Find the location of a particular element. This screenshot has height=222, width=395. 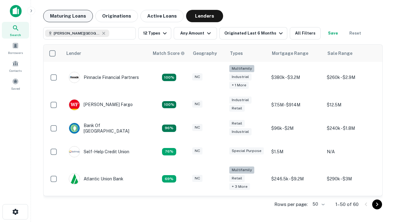

th: Lender is located at coordinates (106, 53).